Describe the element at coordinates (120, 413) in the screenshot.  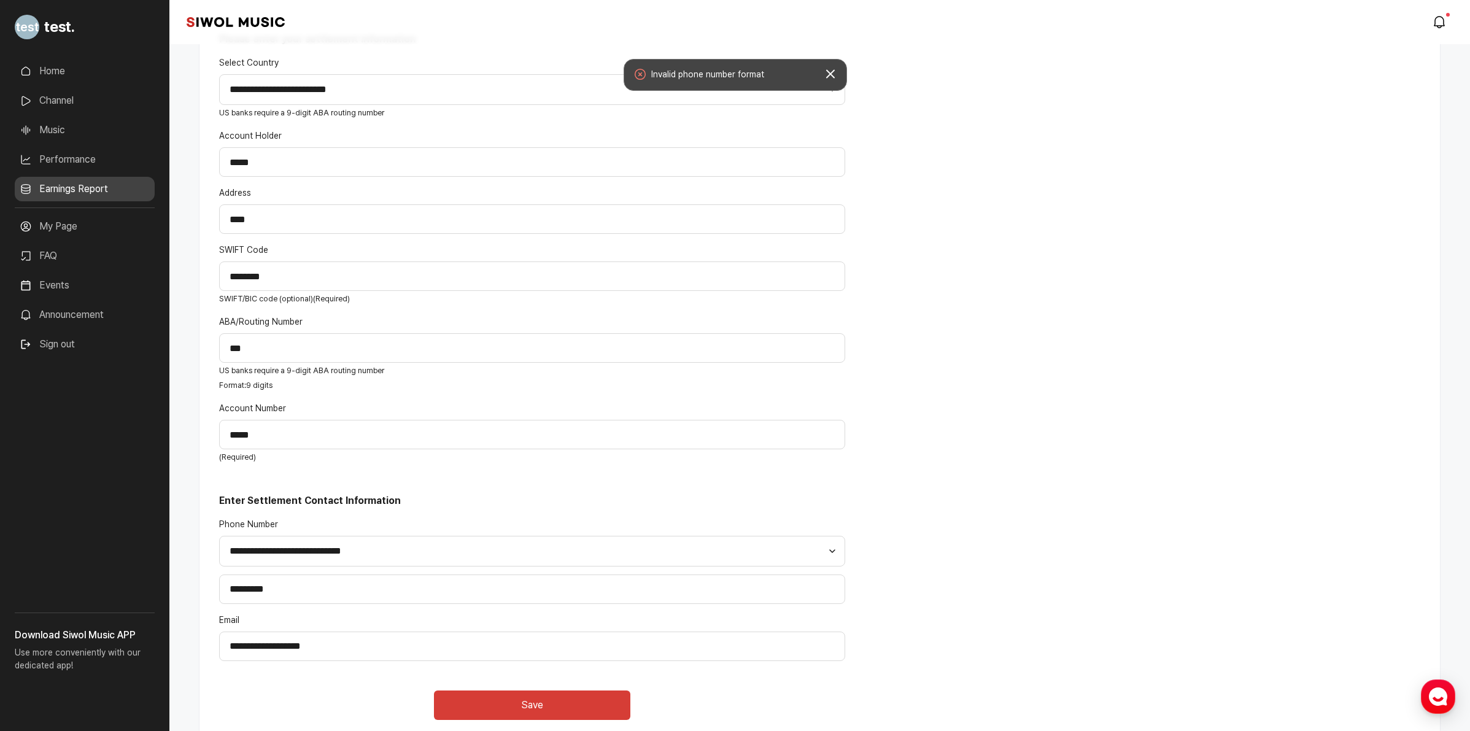
I see `span: Messages` at that location.